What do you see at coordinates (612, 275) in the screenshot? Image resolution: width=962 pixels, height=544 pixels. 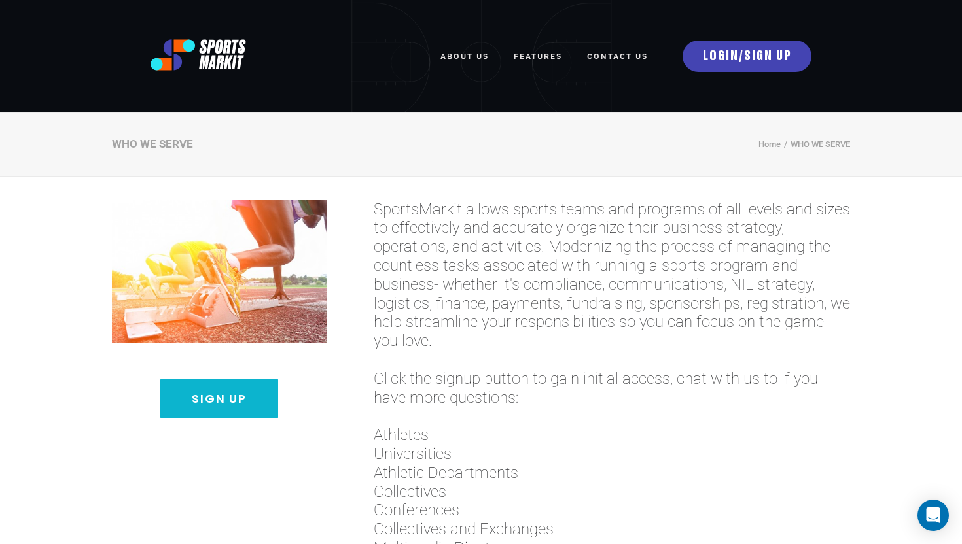 I see `span: SportsMarkit allows sports teams and programs of all levels and sizes to effectively and accurate...` at bounding box center [612, 275].